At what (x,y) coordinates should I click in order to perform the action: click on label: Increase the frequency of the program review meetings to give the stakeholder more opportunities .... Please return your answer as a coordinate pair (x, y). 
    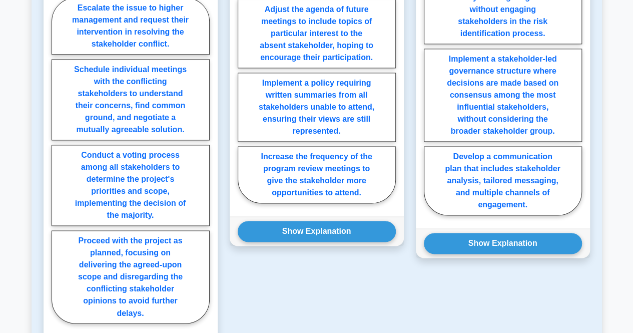
    Looking at the image, I should click on (317, 175).